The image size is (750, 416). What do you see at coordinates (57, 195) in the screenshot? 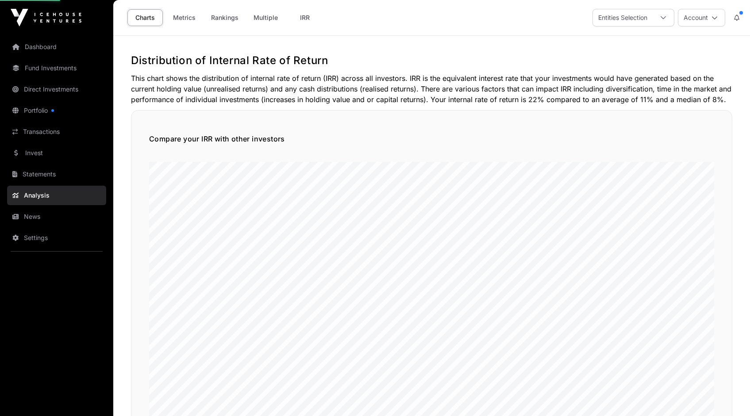
I see `a: Analysis` at bounding box center [57, 195].